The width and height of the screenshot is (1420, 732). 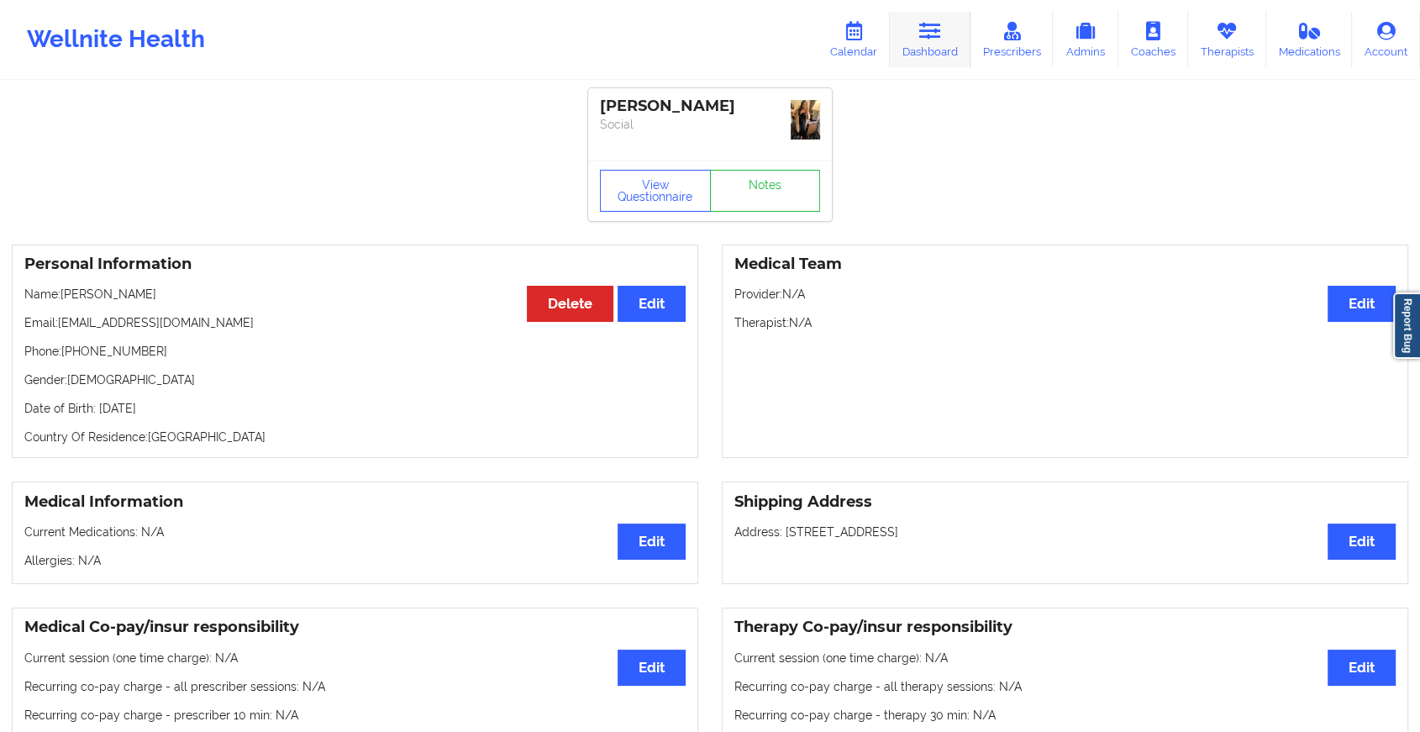 I want to click on button: Delete, so click(x=570, y=303).